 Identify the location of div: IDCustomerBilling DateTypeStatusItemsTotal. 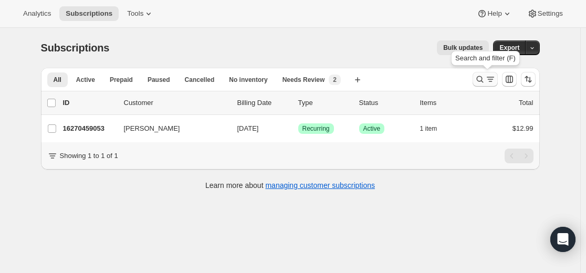
(298, 103).